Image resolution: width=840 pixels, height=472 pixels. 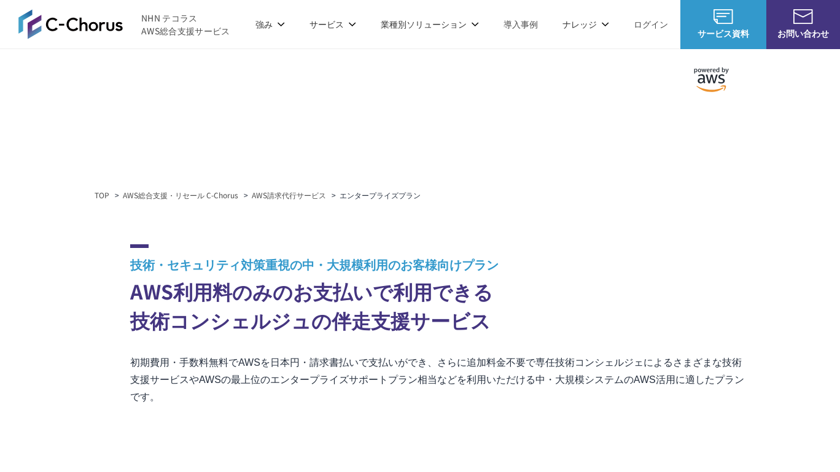 I want to click on img: powered by AWS, so click(x=711, y=80).